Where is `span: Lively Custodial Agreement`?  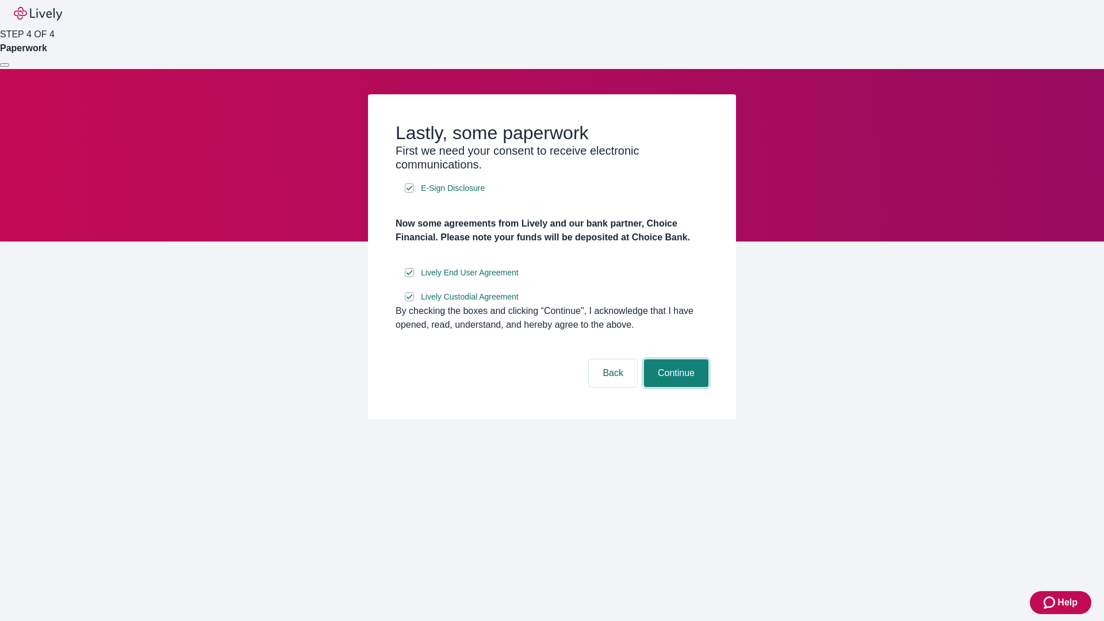 span: Lively Custodial Agreement is located at coordinates (470, 297).